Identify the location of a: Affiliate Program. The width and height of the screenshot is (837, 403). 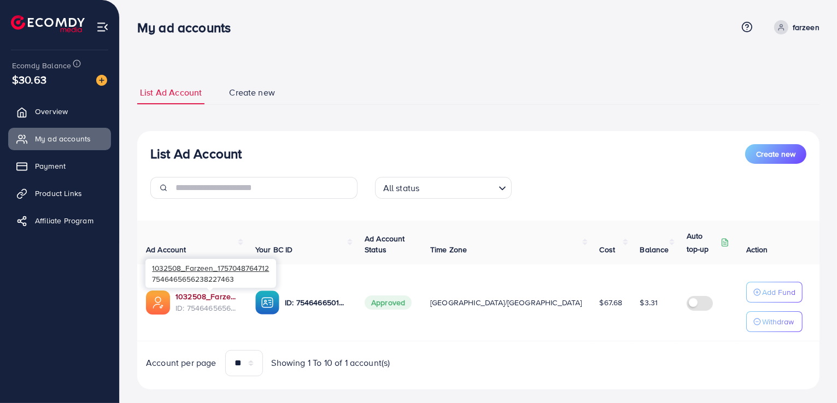
(60, 221).